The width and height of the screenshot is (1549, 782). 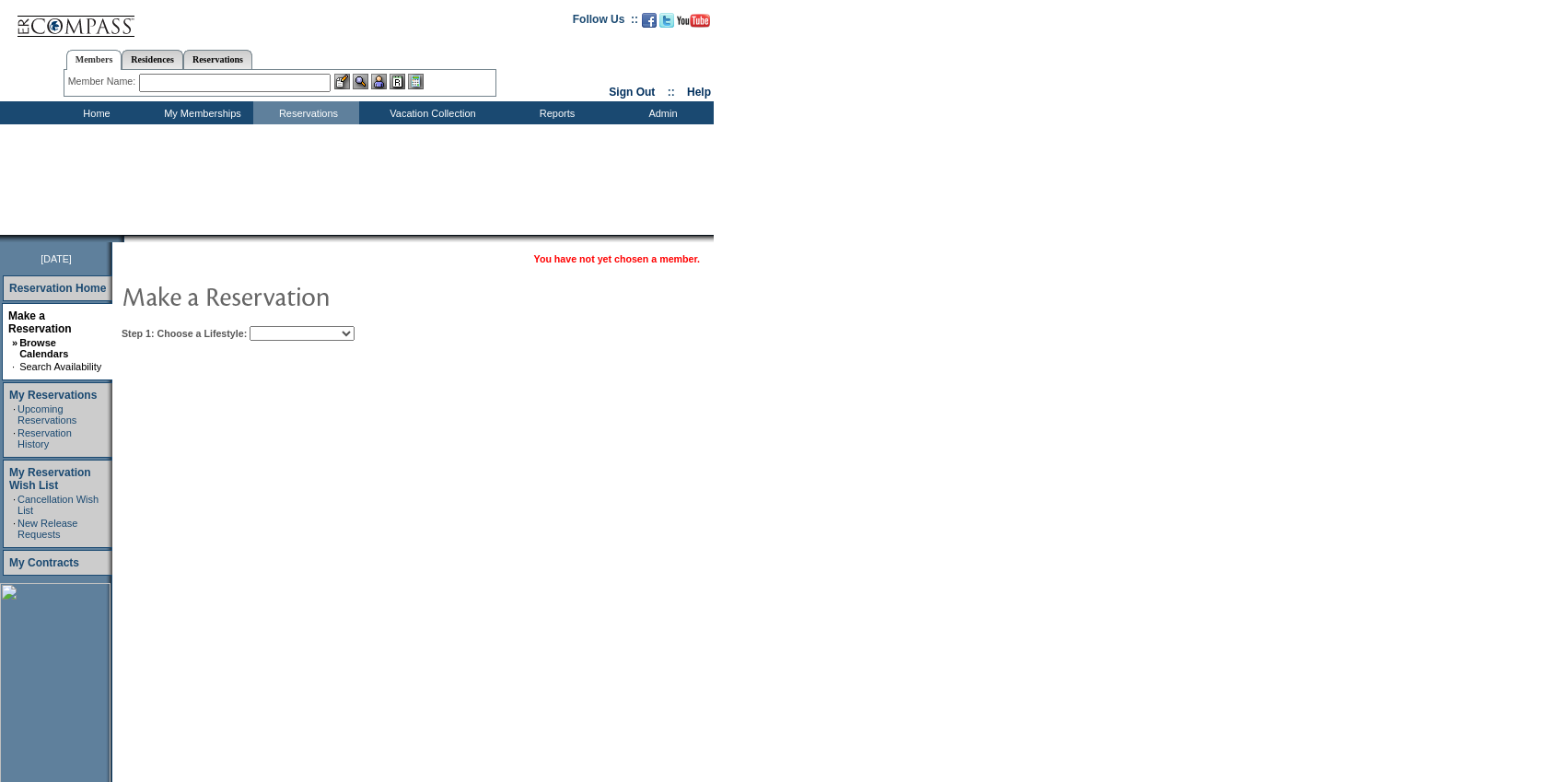 What do you see at coordinates (699, 92) in the screenshot?
I see `a: Help` at bounding box center [699, 92].